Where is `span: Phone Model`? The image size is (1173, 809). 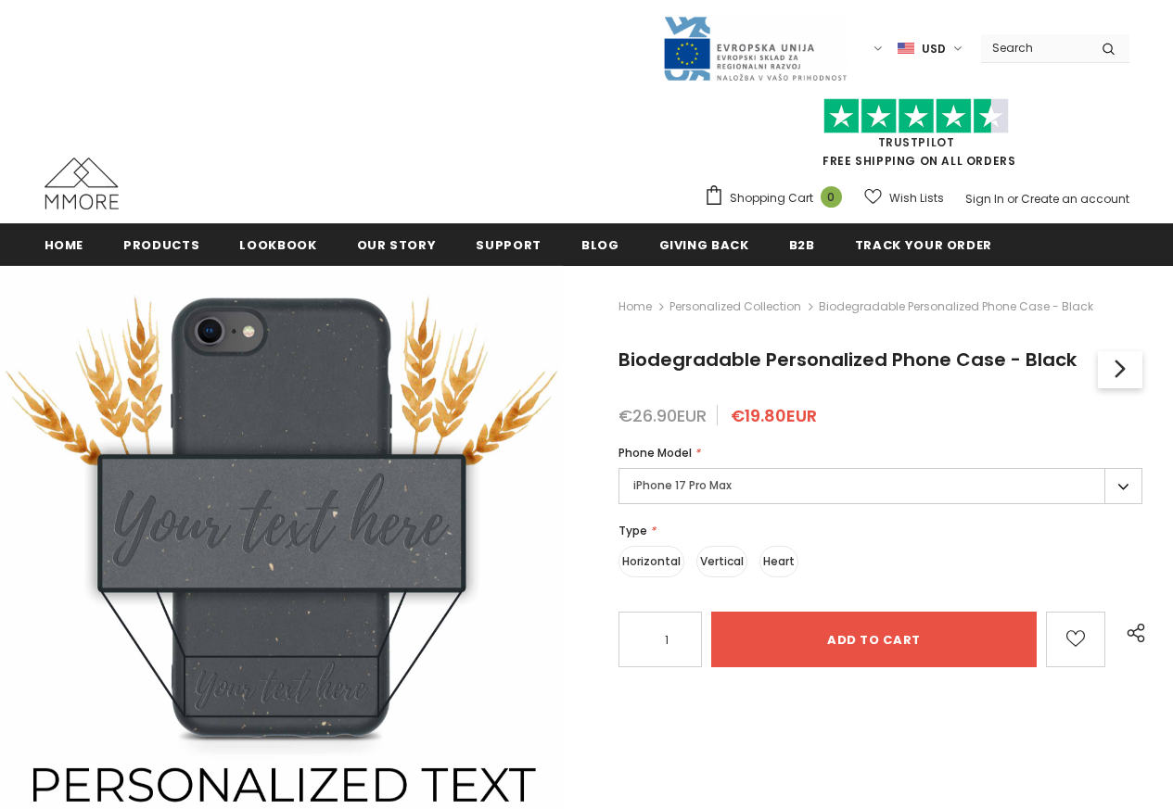
span: Phone Model is located at coordinates (654, 452).